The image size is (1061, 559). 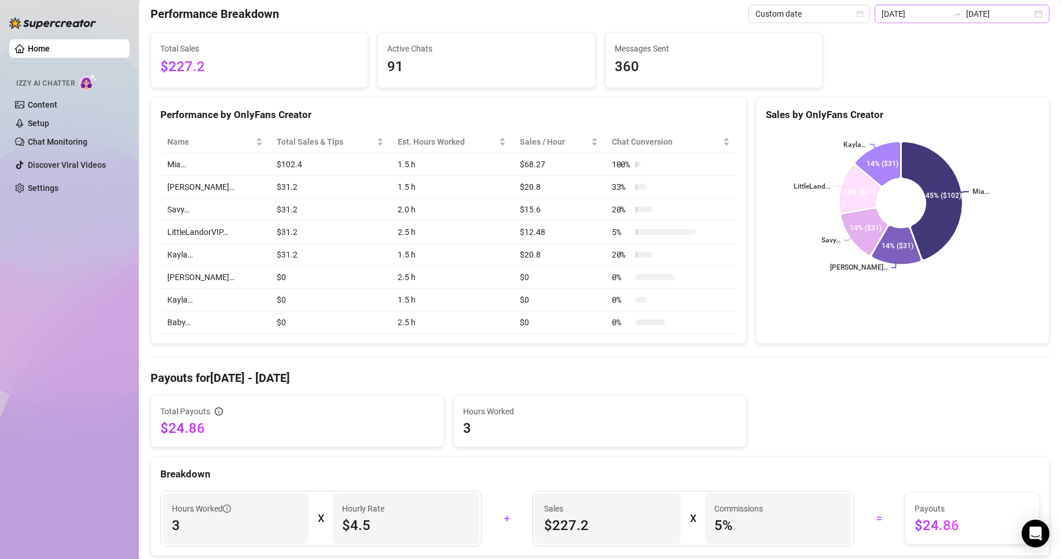 I want to click on article: Hourly Rate, so click(x=363, y=509).